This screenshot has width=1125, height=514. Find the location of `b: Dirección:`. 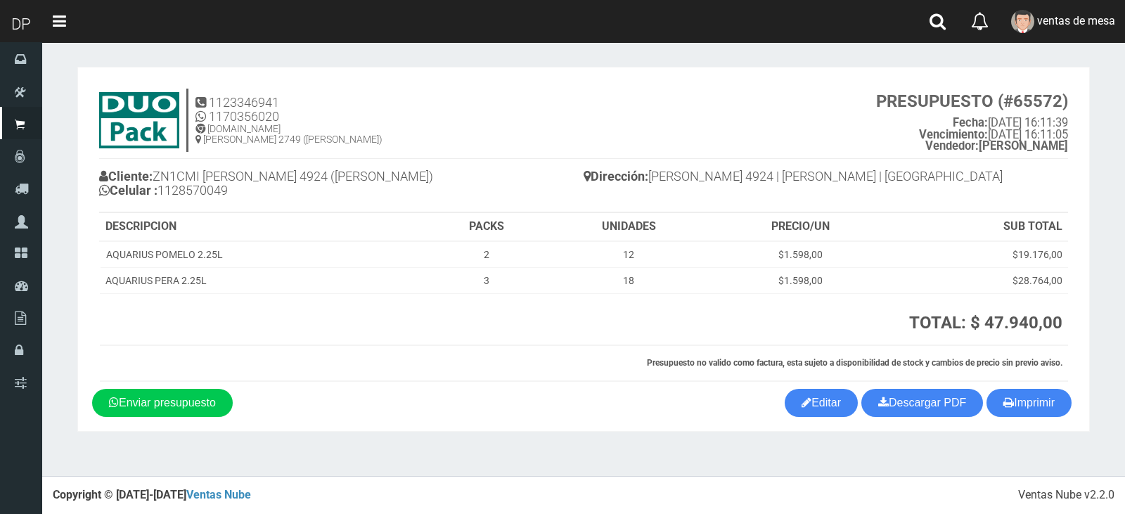

b: Dirección: is located at coordinates (616, 176).